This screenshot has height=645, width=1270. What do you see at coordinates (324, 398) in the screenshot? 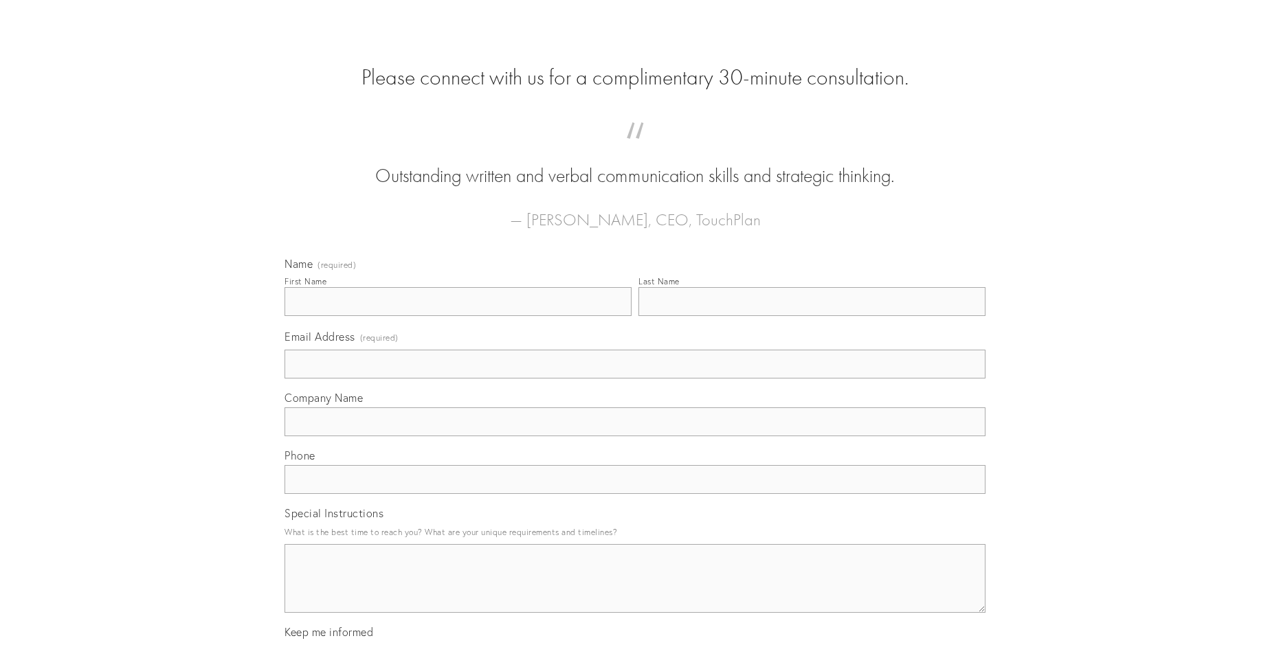
I see `span: Company Name` at bounding box center [324, 398].